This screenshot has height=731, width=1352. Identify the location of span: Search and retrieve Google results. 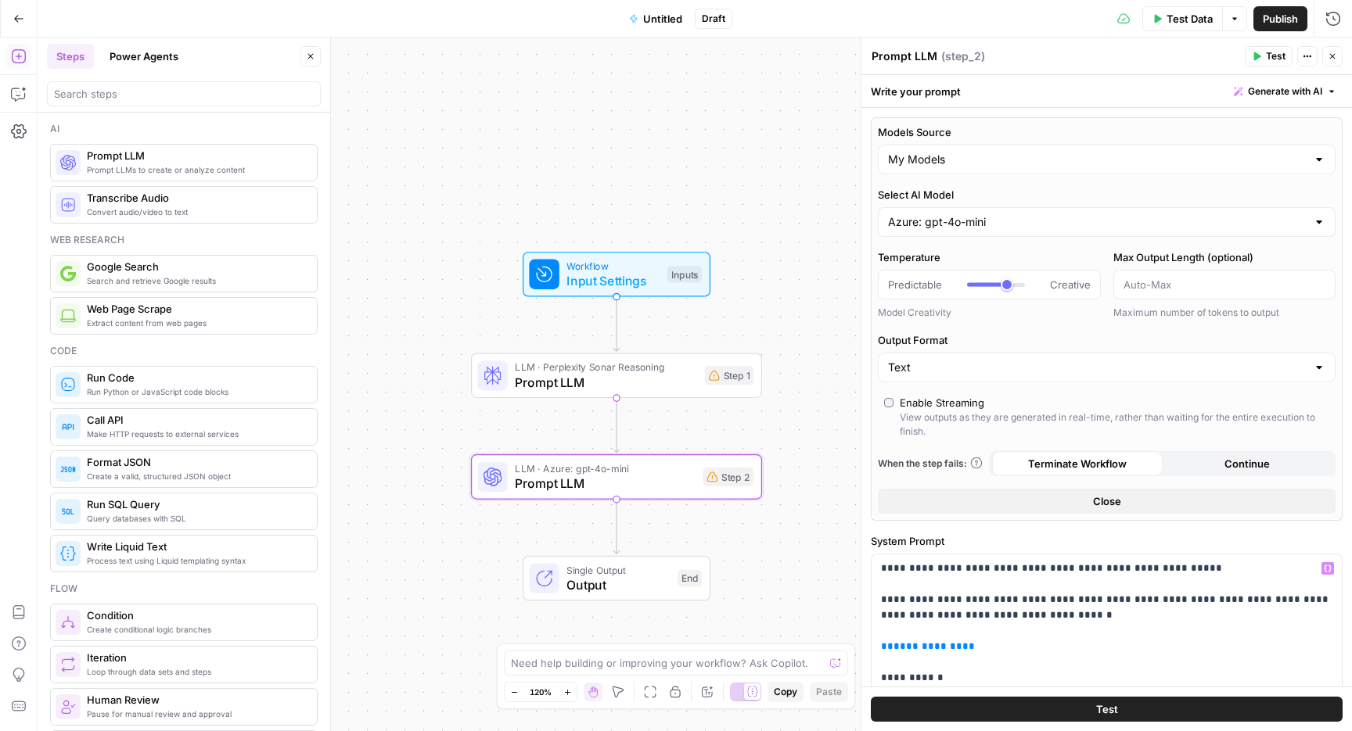
(196, 281).